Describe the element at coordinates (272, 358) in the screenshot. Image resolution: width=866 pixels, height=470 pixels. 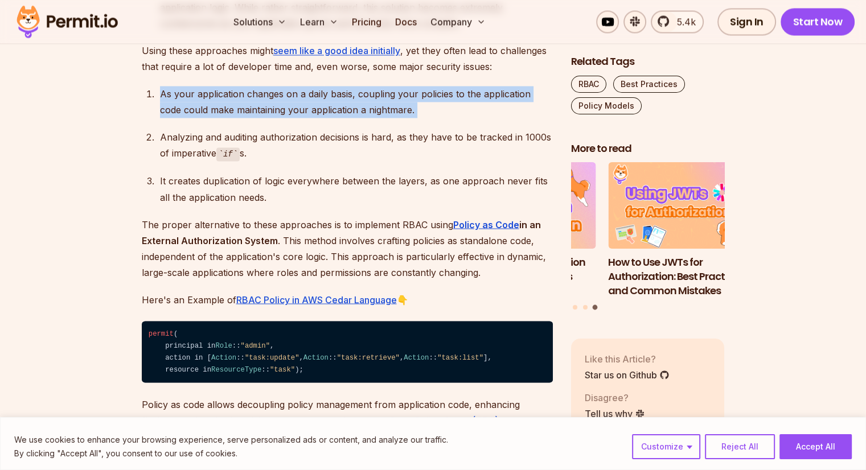
I see `span: "task:update"` at that location.